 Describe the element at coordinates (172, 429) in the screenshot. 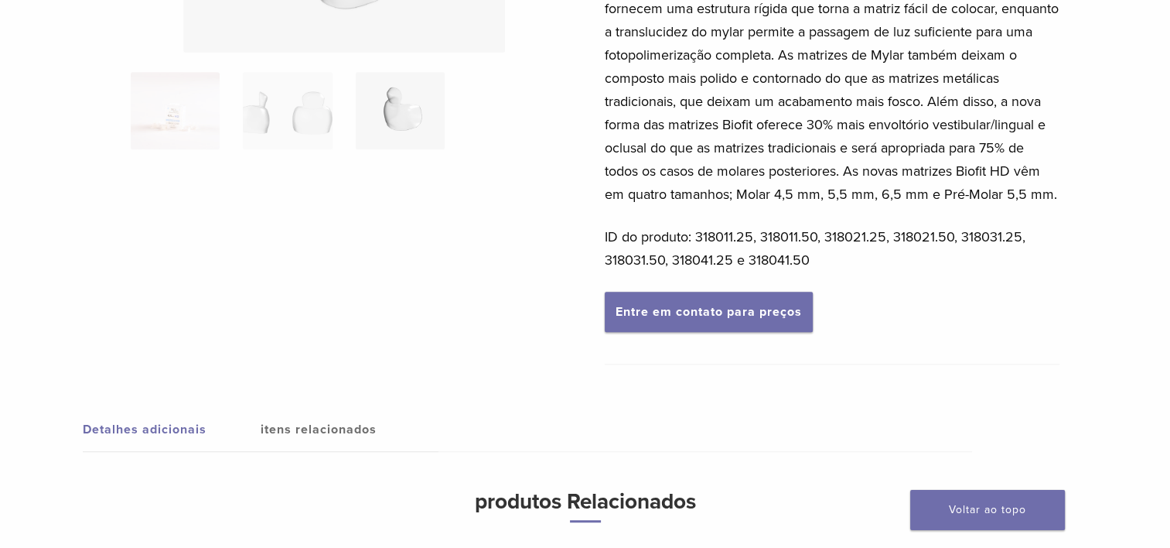

I see `a: Detalhes adicionais` at that location.